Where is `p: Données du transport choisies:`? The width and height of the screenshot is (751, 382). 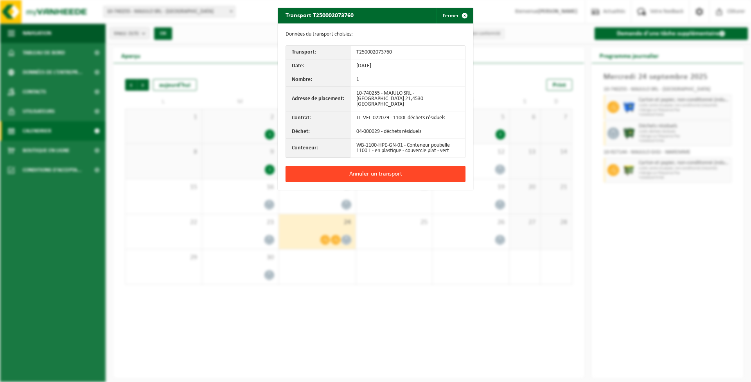 p: Données du transport choisies: is located at coordinates (375, 34).